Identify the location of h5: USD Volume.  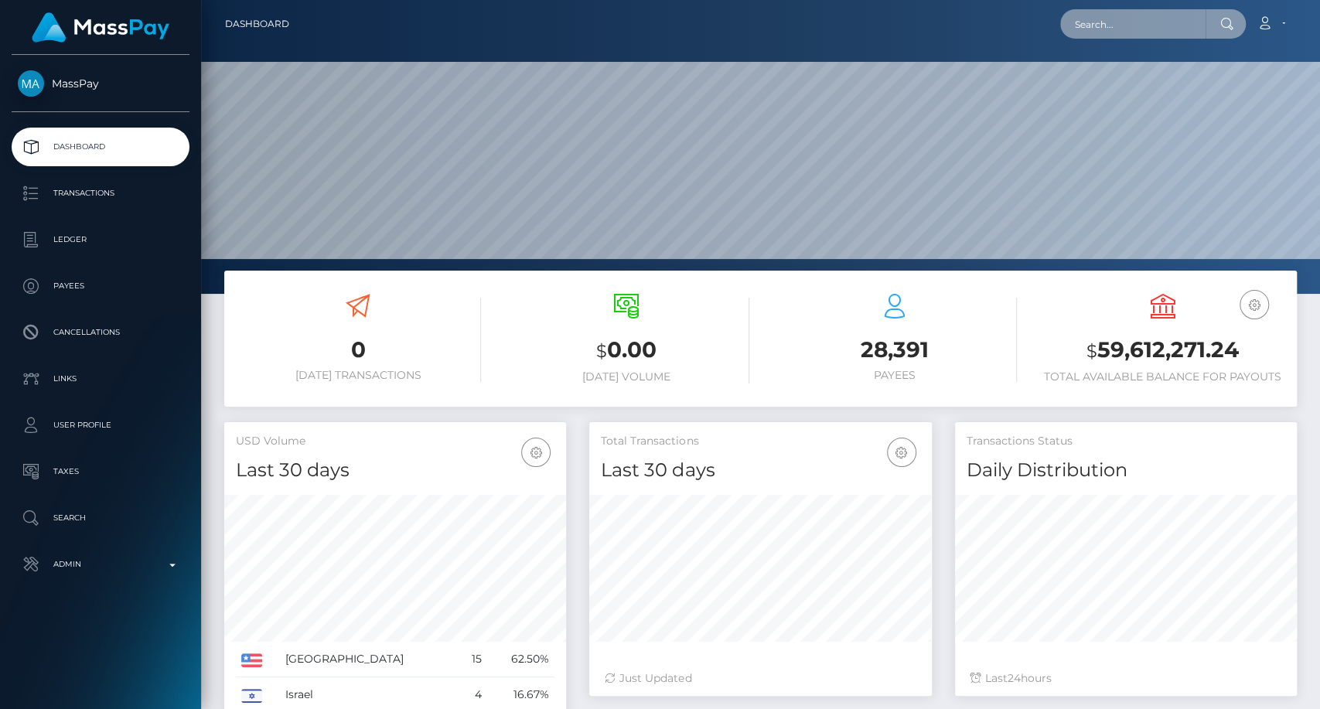
(395, 442).